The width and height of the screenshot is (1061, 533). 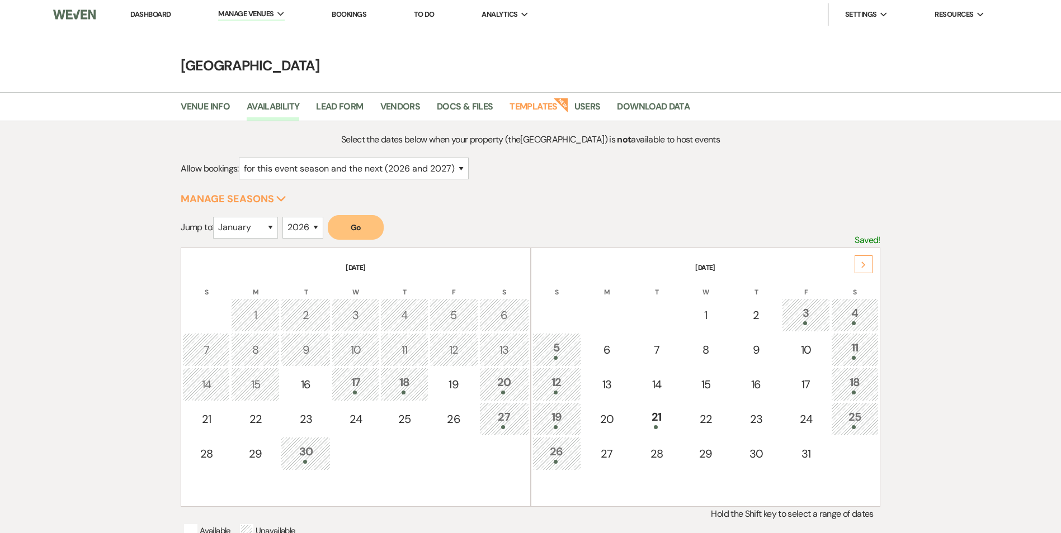 What do you see at coordinates (356, 228) in the screenshot?
I see `button: Go` at bounding box center [356, 228].